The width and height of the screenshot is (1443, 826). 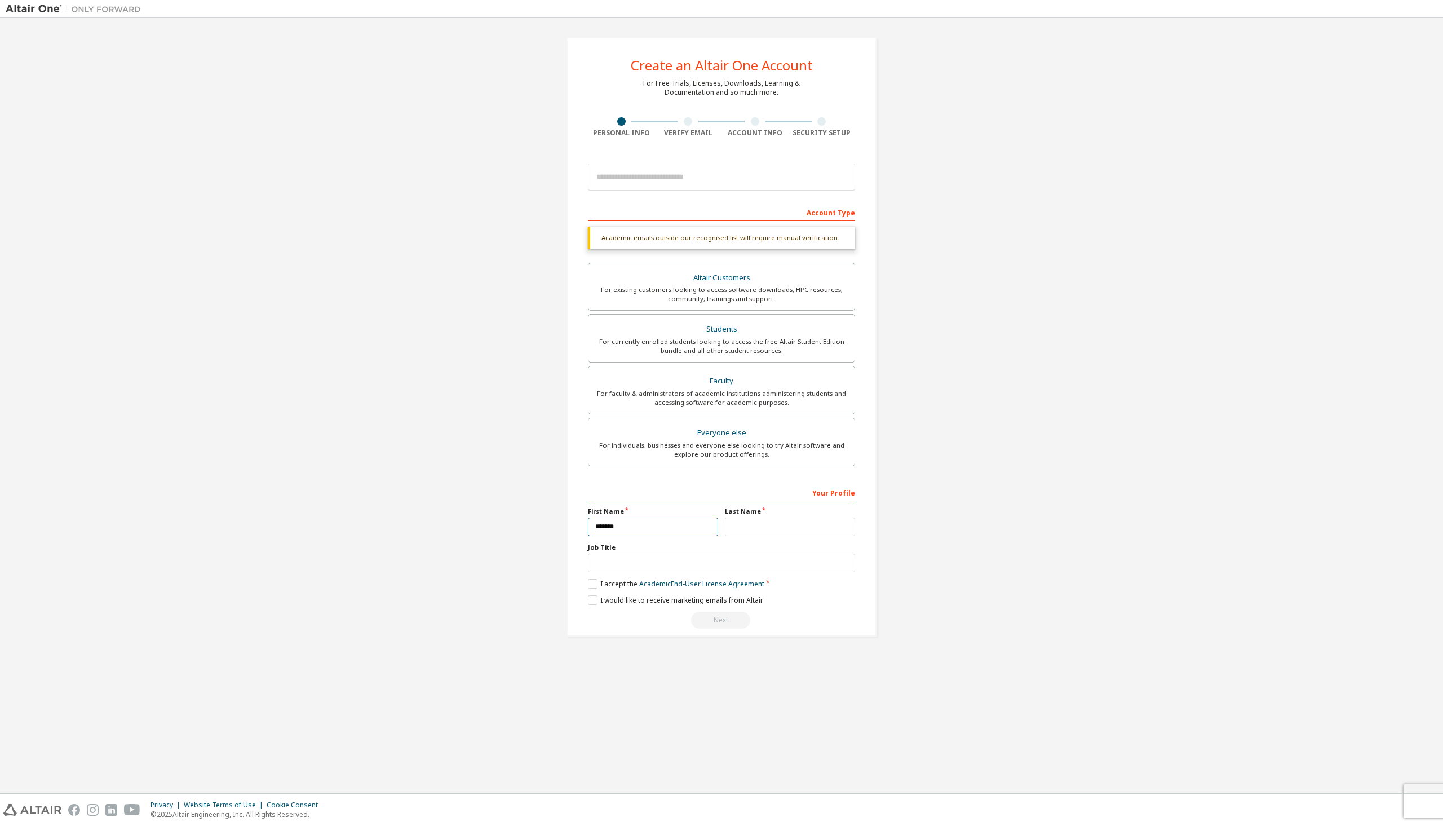 What do you see at coordinates (722, 88) in the screenshot?
I see `div: For Free Trials, Licenses, Downloads, Learning & Documentation and so much more.` at bounding box center [722, 88].